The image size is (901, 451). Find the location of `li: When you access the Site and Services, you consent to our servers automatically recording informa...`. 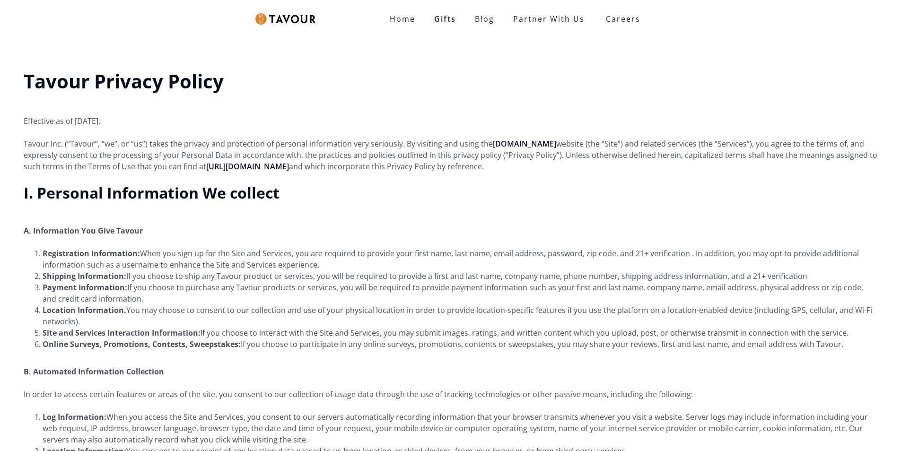

li: When you access the Site and Services, you consent to our servers automatically recording informa... is located at coordinates (460, 429).